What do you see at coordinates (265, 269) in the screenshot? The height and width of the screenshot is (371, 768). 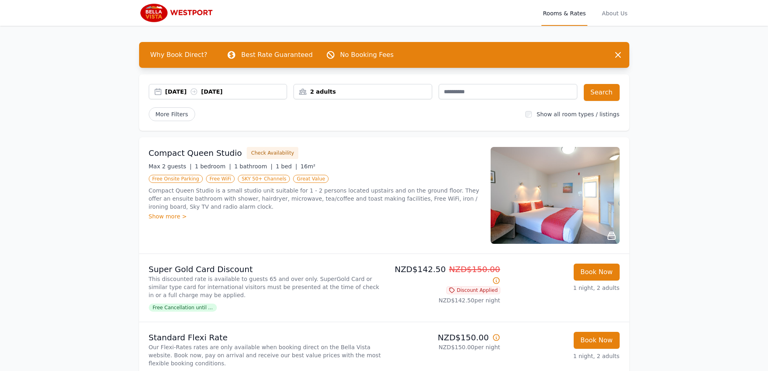 I see `p: Super Gold Card Discount` at bounding box center [265, 269].